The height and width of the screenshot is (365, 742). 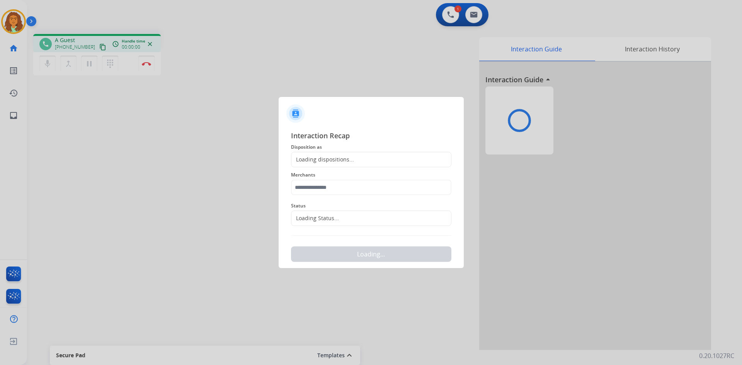 I want to click on button: Loading..., so click(x=371, y=254).